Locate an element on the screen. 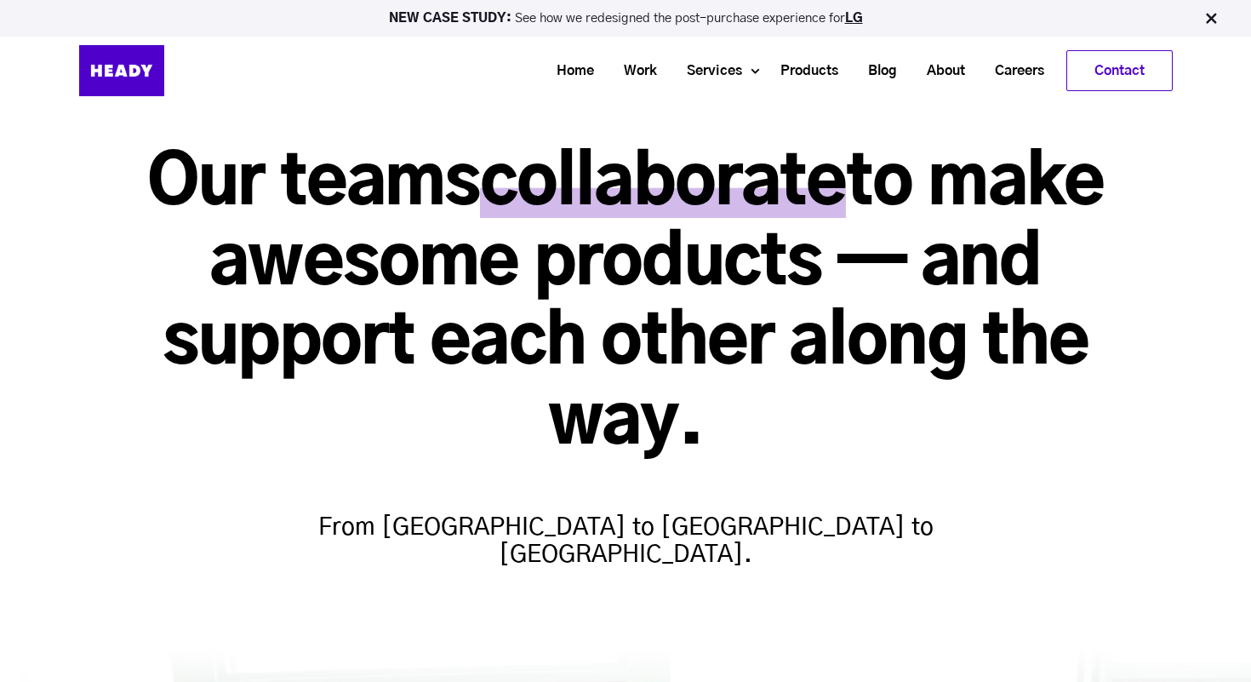 The image size is (1251, 682). img: Close Bar is located at coordinates (1211, 19).